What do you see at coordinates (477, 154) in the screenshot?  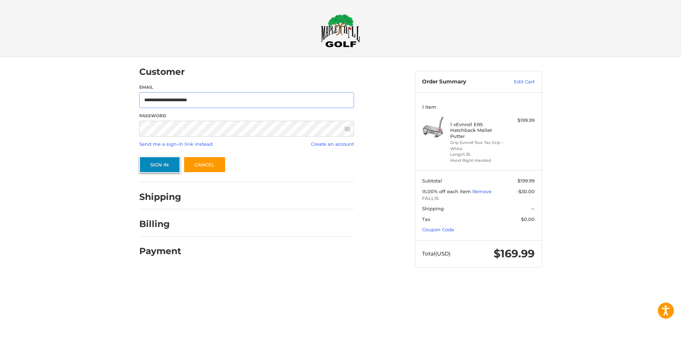 I see `li: Length 35` at bounding box center [477, 154].